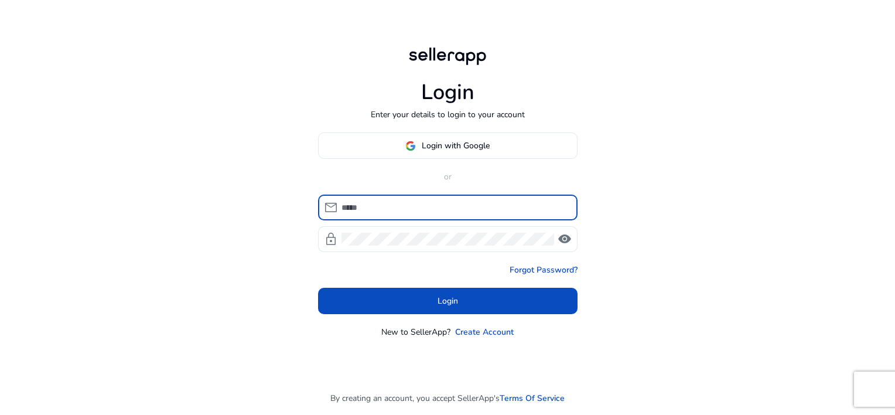 The image size is (895, 415). I want to click on span: lock, so click(331, 239).